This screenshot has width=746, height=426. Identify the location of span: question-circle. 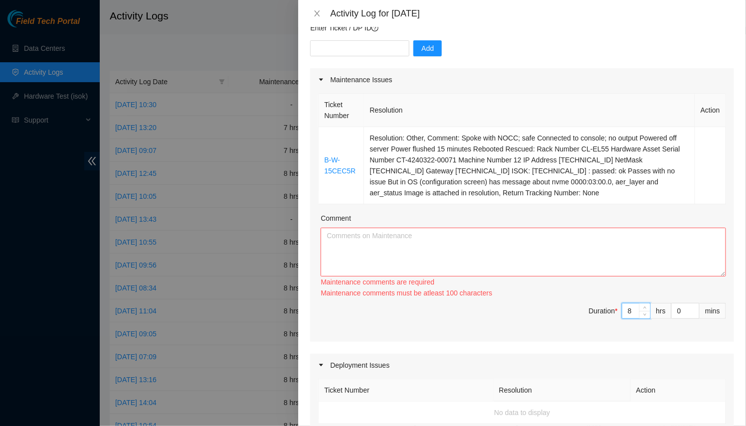
(375, 28).